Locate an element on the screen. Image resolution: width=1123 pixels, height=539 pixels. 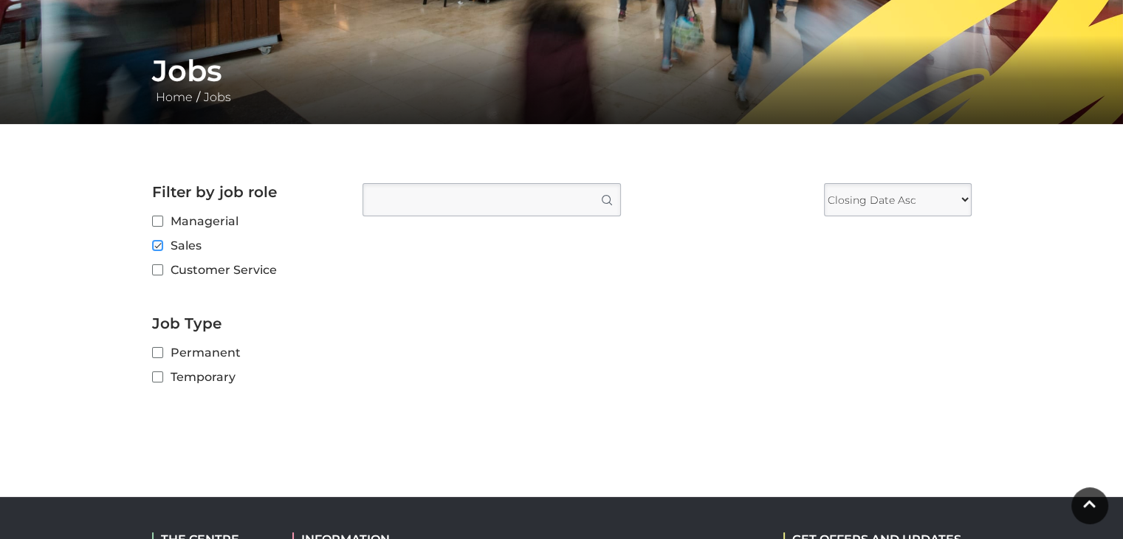
a: Jobs is located at coordinates (217, 97).